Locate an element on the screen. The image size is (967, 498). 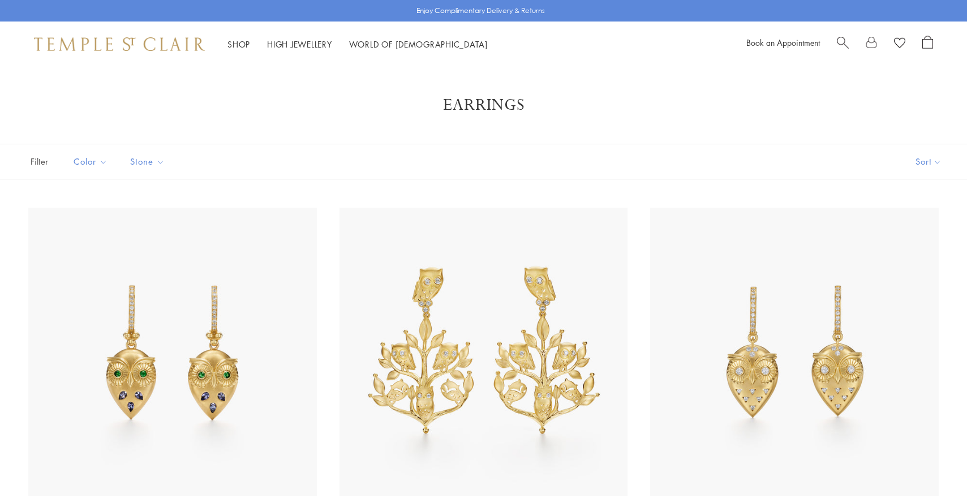
img: E36887-OWLTZTG is located at coordinates (173, 352).